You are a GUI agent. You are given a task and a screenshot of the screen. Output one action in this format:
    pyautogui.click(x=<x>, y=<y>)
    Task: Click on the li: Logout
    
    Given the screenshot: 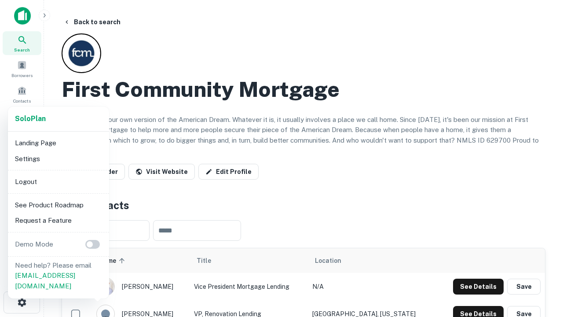 What is the action you would take?
    pyautogui.click(x=59, y=182)
    